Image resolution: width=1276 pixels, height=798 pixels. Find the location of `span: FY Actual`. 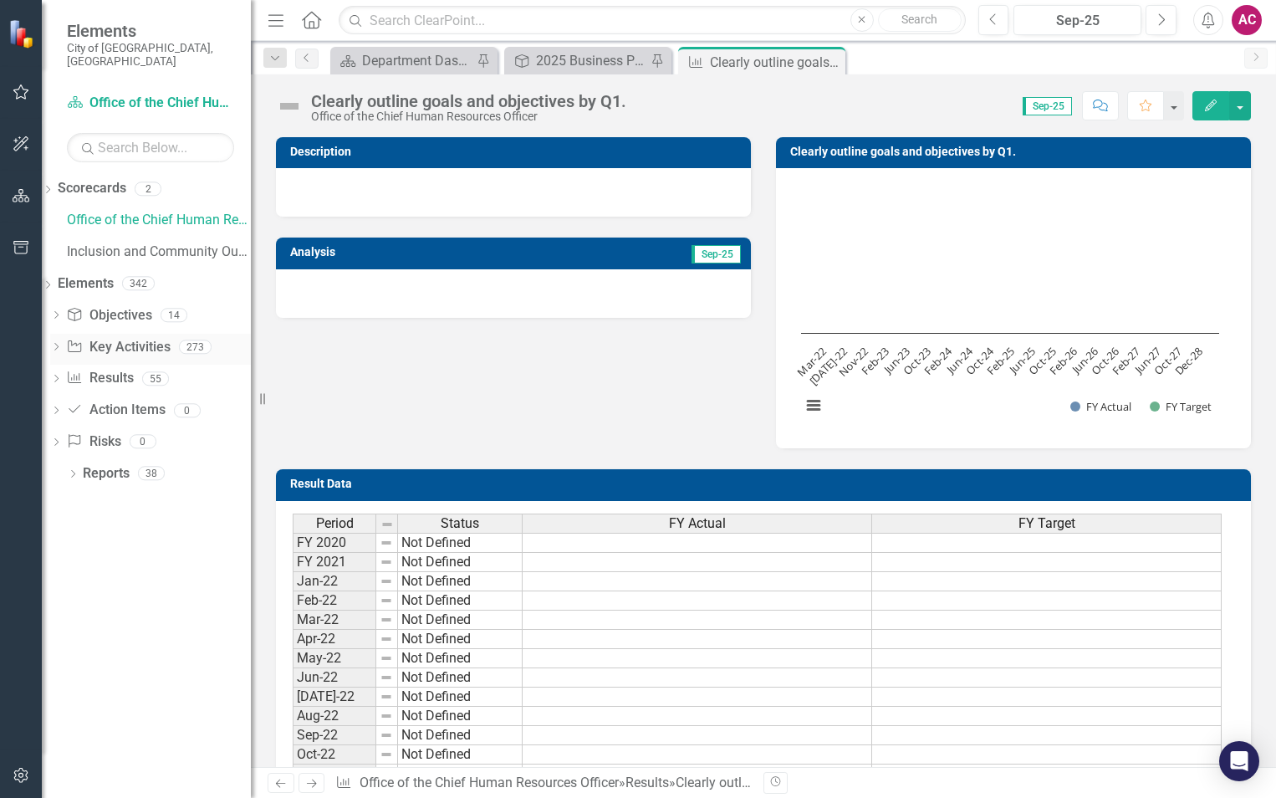

span: FY Actual is located at coordinates (697, 523).